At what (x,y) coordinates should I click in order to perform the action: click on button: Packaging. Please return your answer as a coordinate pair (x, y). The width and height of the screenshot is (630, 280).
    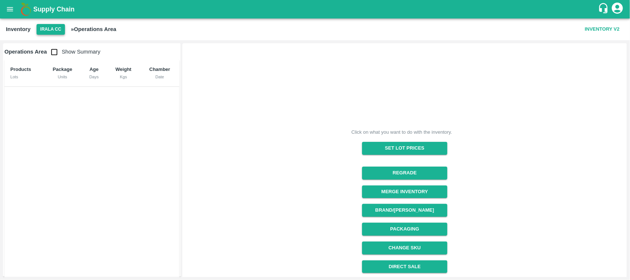
    Looking at the image, I should click on (404, 229).